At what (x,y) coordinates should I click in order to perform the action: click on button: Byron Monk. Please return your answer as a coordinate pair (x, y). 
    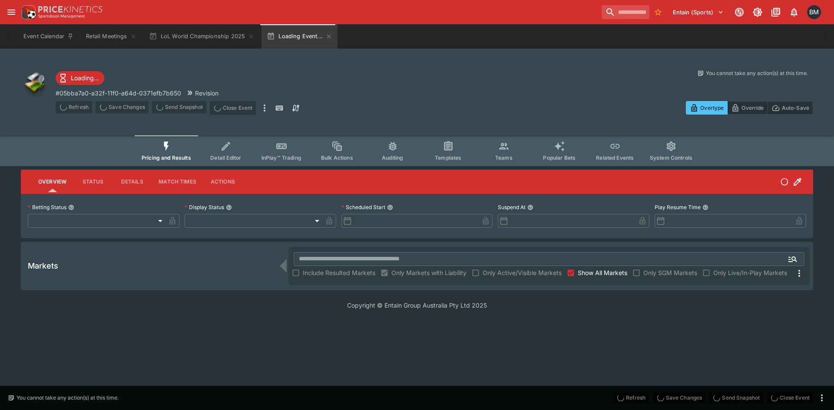
    Looking at the image, I should click on (814, 12).